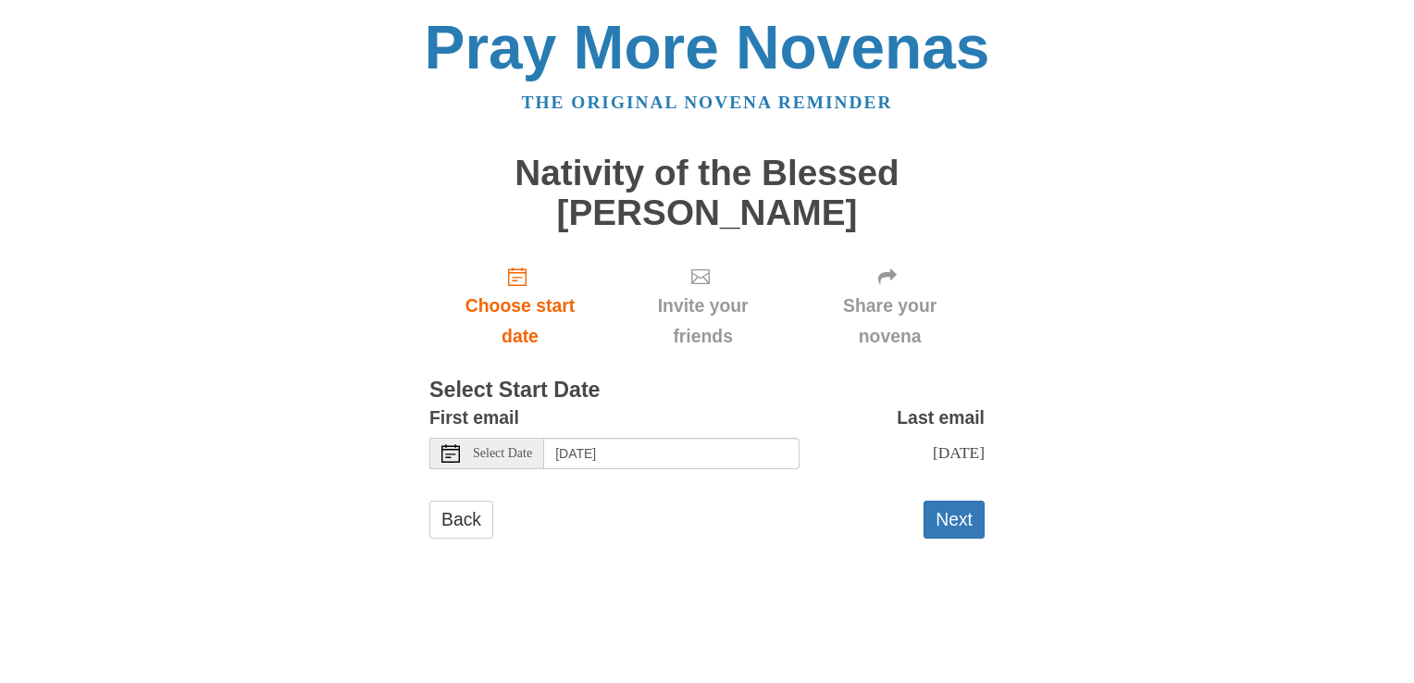 This screenshot has height=683, width=1414. What do you see at coordinates (461, 519) in the screenshot?
I see `a: Back` at bounding box center [461, 519].